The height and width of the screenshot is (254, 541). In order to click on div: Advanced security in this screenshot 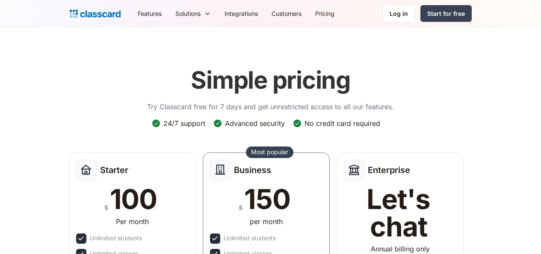, I will do `click(255, 123)`.